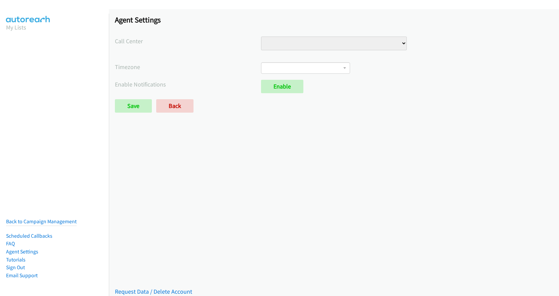  What do you see at coordinates (22, 252) in the screenshot?
I see `a: Agent Settings` at bounding box center [22, 252].